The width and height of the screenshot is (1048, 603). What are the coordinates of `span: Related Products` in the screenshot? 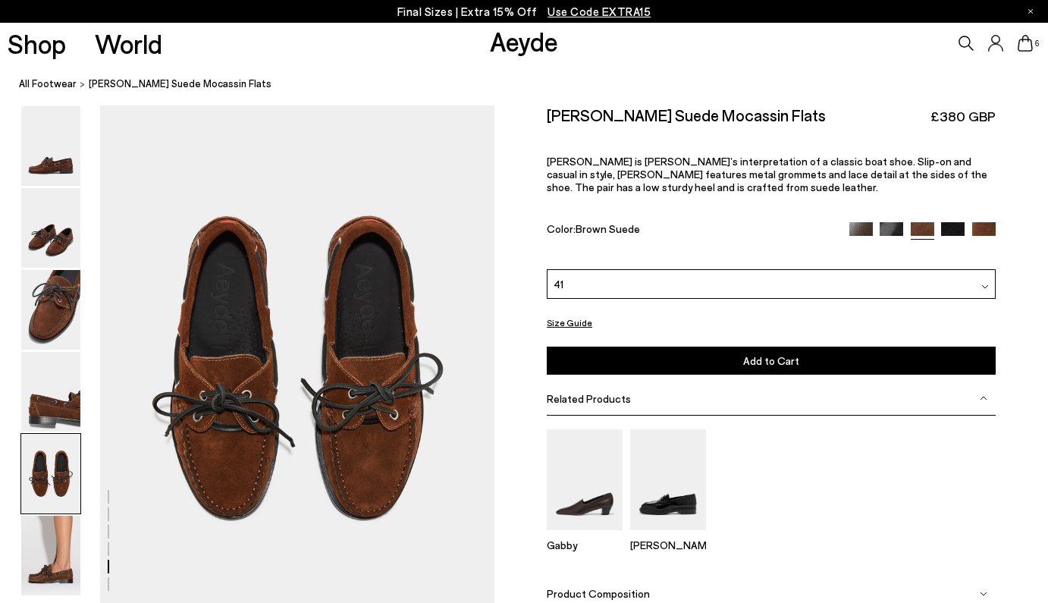 It's located at (588, 398).